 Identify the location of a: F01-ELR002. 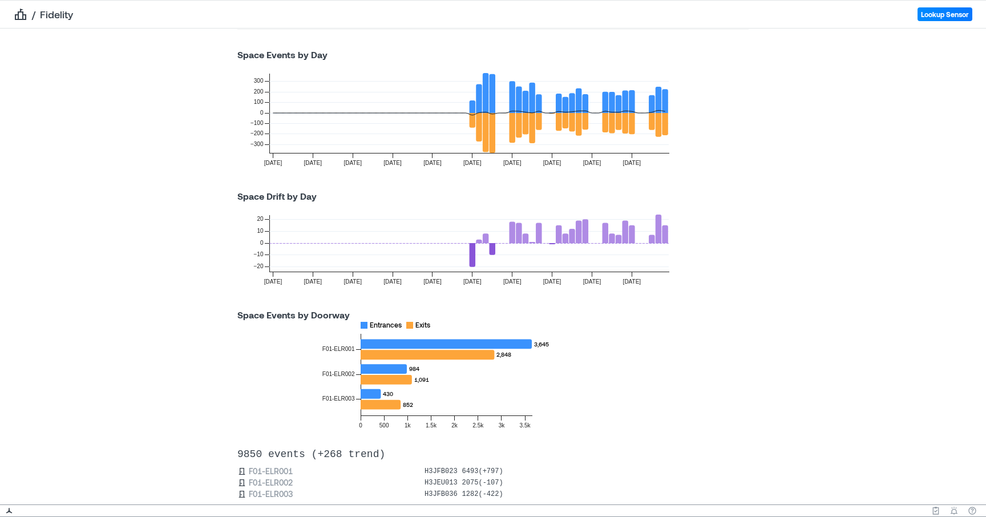
(270, 483).